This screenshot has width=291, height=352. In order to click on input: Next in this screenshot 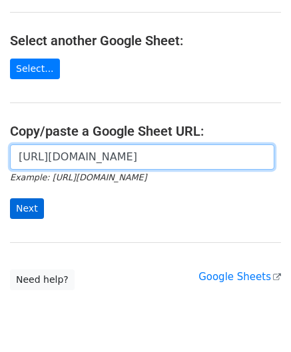, I will do `click(27, 208)`.